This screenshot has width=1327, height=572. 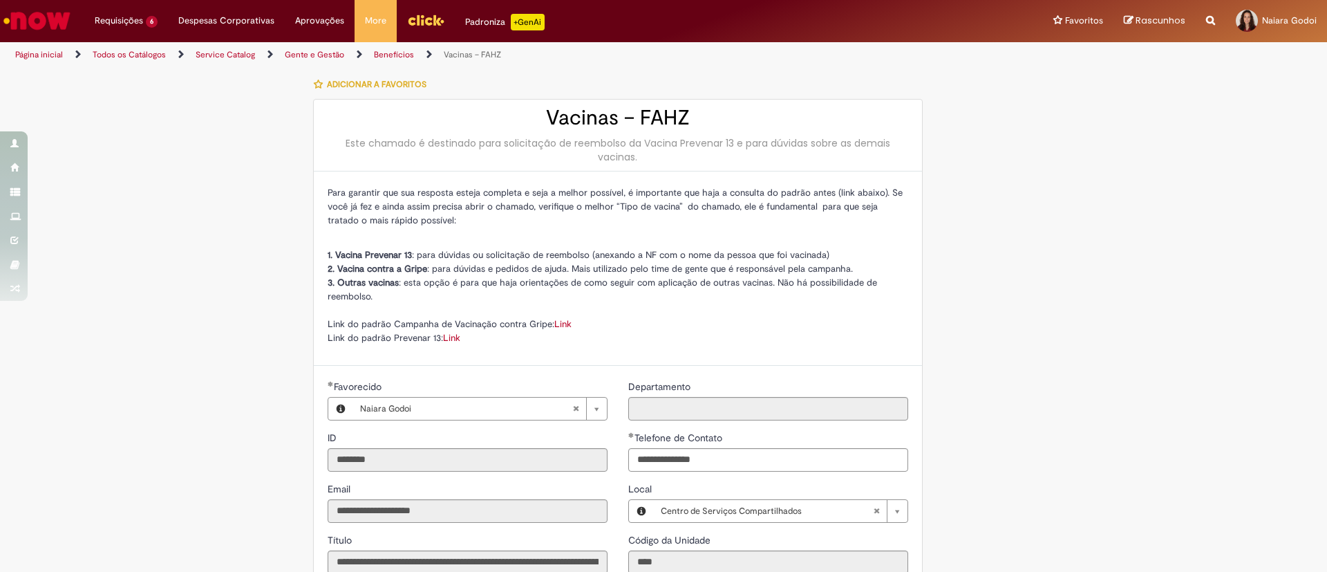 What do you see at coordinates (671, 540) in the screenshot?
I see `label: Somente leitura - Código da Unidade` at bounding box center [671, 540].